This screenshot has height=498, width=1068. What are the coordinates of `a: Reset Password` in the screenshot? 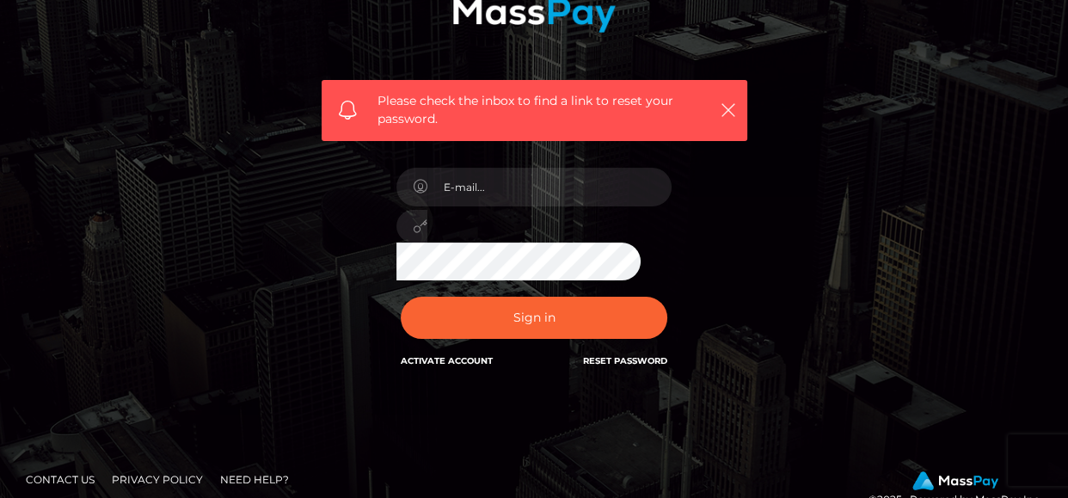 It's located at (625, 360).